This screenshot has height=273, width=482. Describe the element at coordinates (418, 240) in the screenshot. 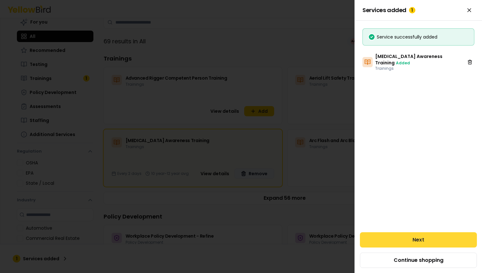

I see `button: Next` at that location.